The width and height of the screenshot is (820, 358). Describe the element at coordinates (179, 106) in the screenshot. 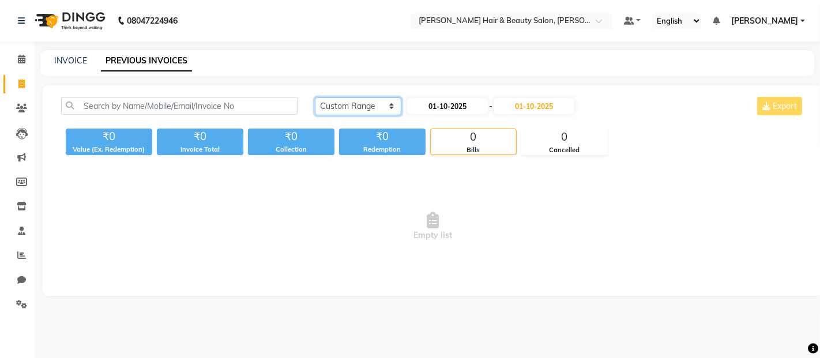

I see `input: Search by Name/Mobile/Email/Invoice No` at that location.